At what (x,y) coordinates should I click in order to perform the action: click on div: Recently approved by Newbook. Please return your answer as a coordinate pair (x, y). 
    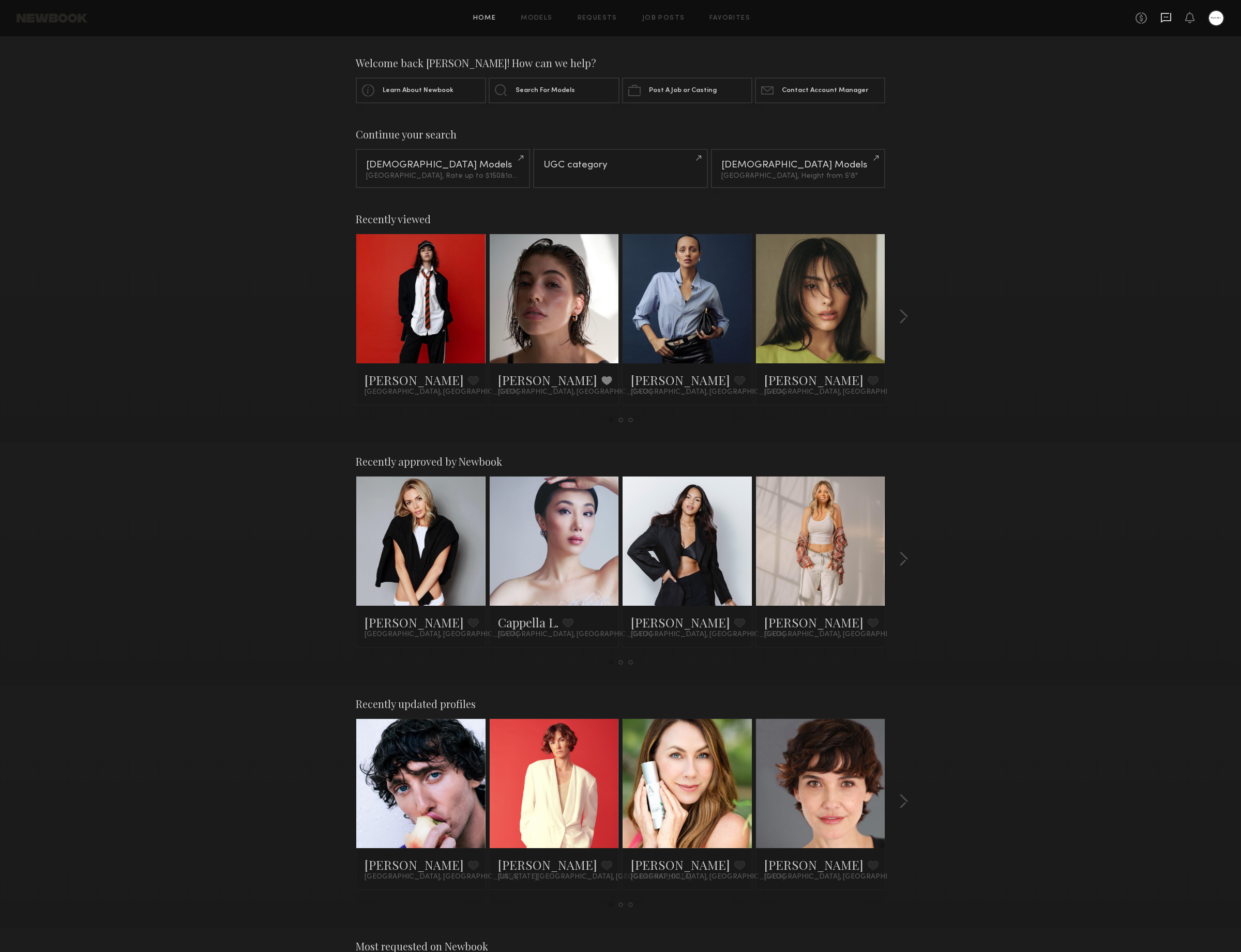
    Looking at the image, I should click on (621, 461).